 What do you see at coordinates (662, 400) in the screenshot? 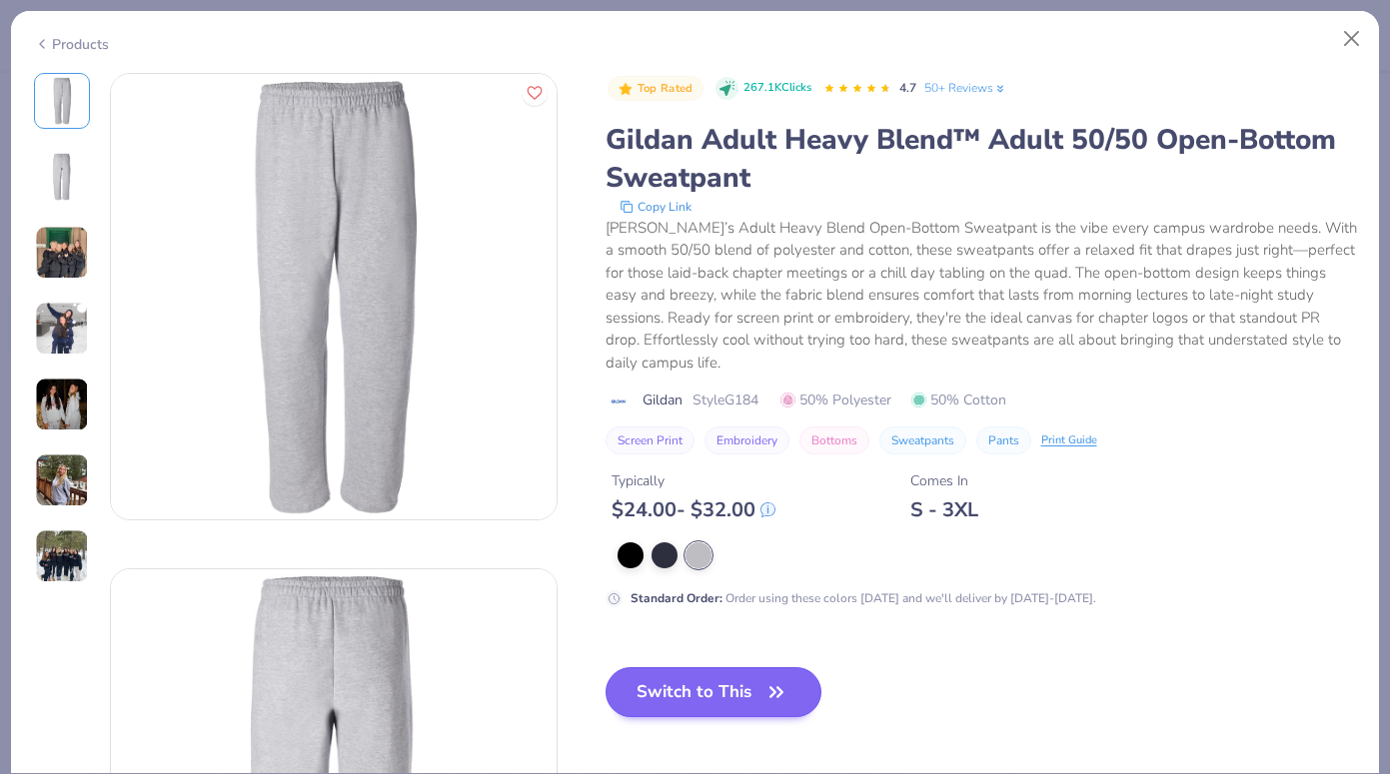
I see `span: Gildan` at bounding box center [662, 400].